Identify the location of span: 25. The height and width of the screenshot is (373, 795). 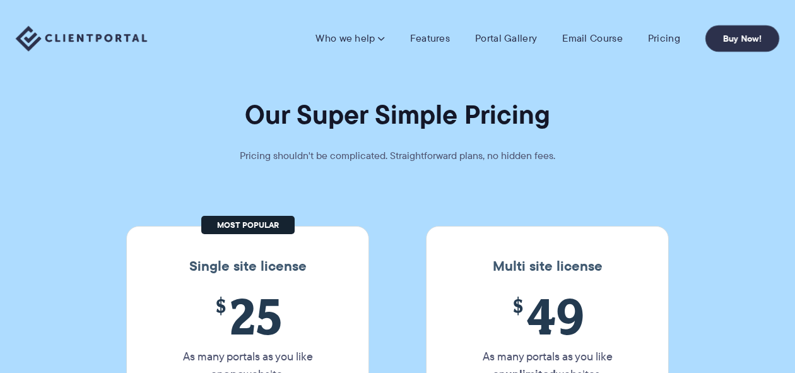
(247, 315).